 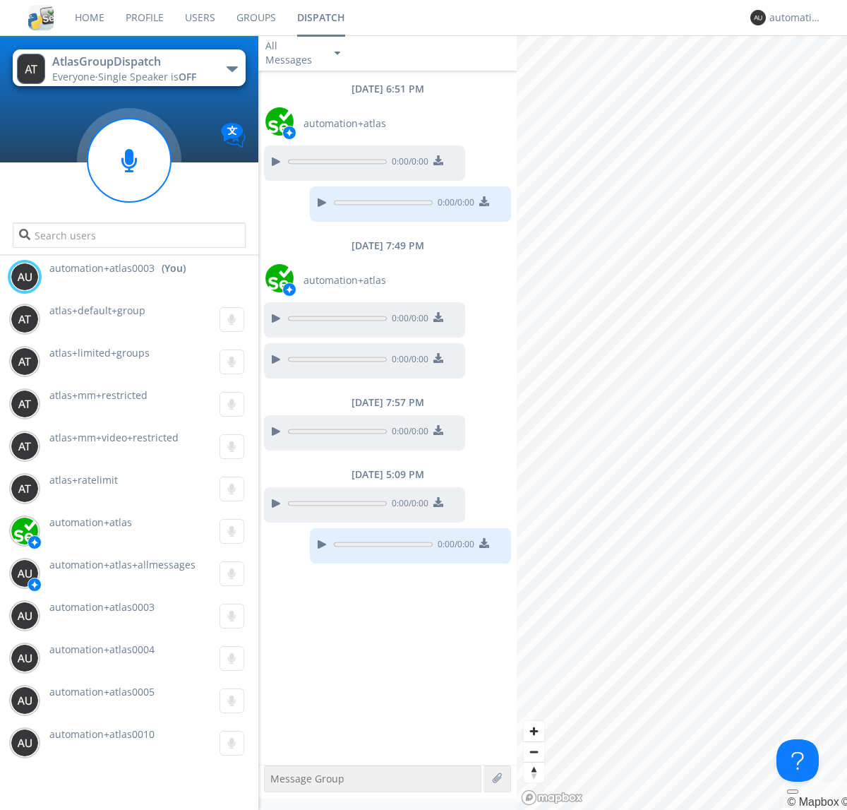 What do you see at coordinates (83, 479) in the screenshot?
I see `span: atlas+ratelimit` at bounding box center [83, 479].